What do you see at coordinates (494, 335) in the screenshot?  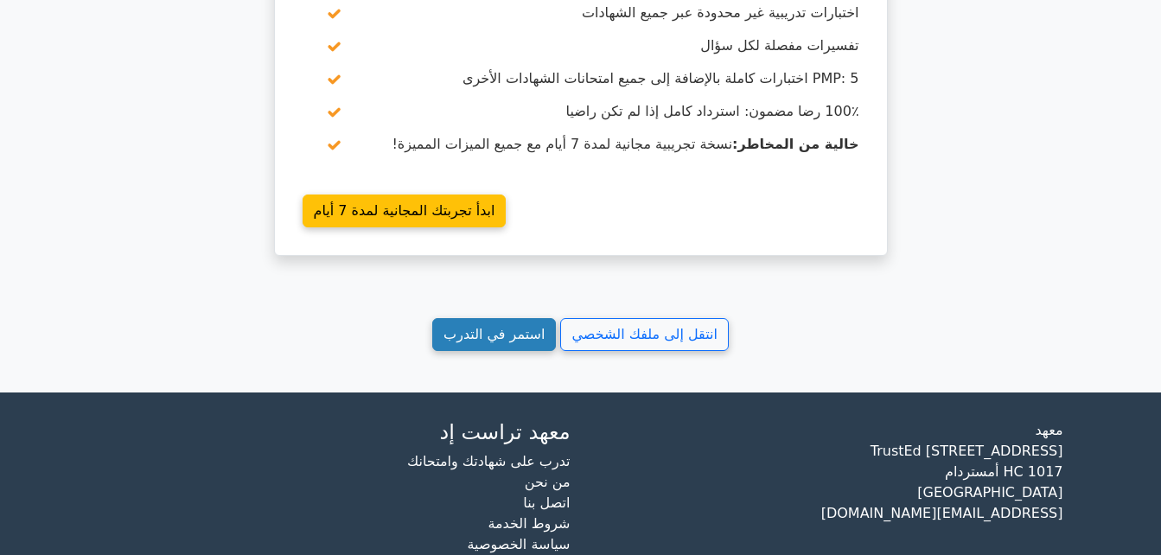 I see `a: استمر في التدرب` at bounding box center [494, 335].